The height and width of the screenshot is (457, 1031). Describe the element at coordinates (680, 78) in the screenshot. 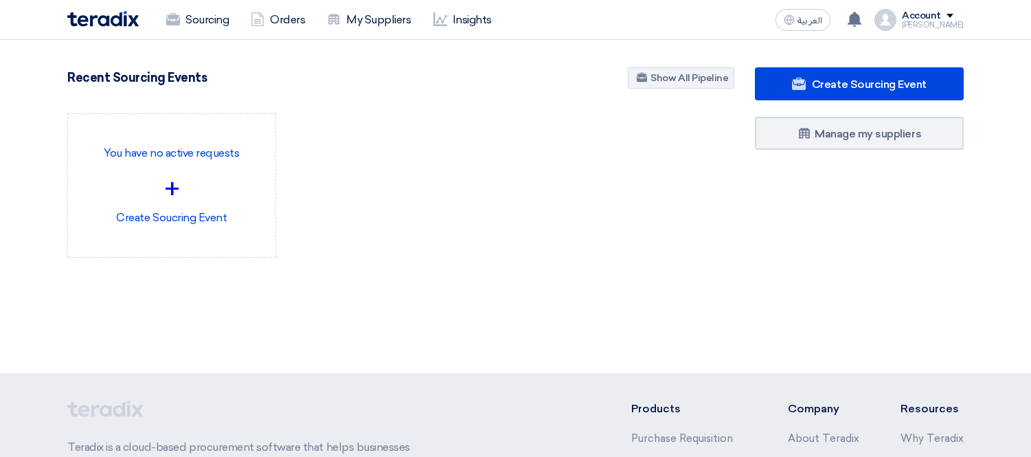

I see `a: Show All Pipeline` at that location.